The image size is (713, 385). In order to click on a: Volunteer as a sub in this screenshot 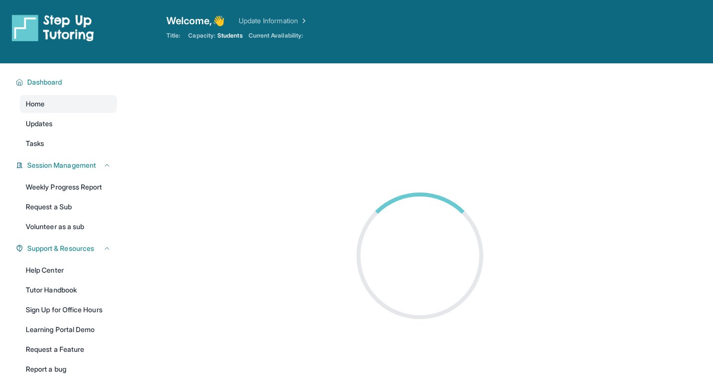, I will do `click(68, 227)`.